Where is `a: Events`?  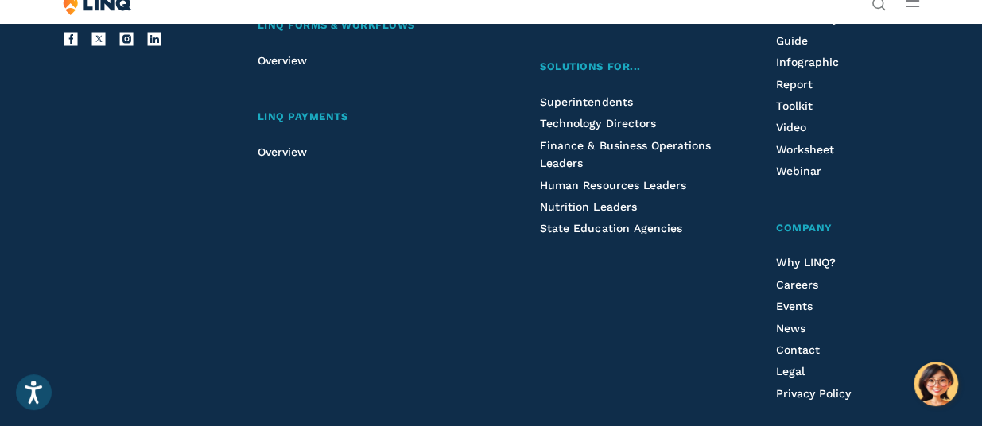
a: Events is located at coordinates (795, 306).